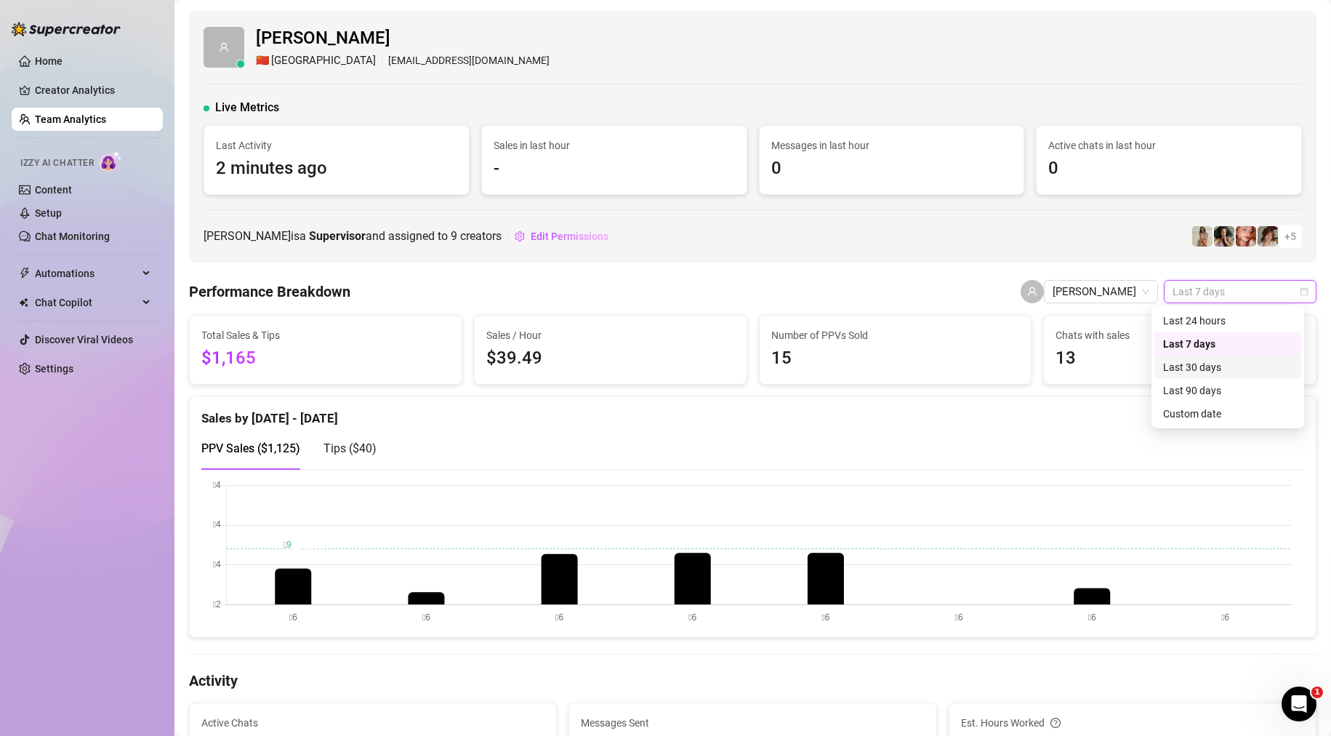  What do you see at coordinates (1203, 236) in the screenshot?
I see `img: Zoey` at bounding box center [1203, 236].